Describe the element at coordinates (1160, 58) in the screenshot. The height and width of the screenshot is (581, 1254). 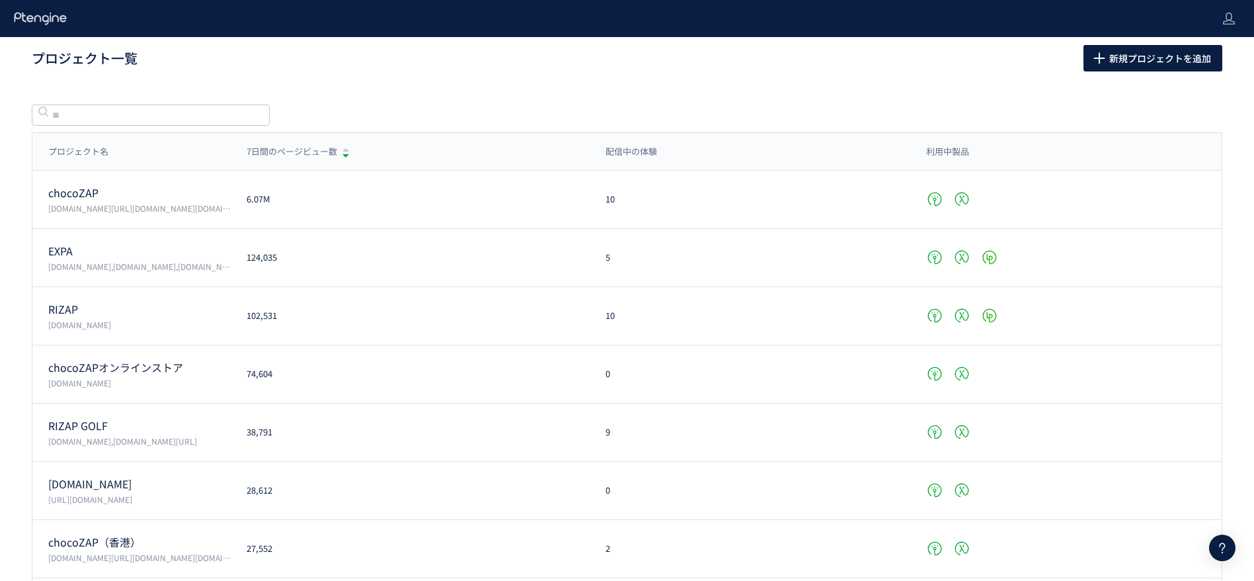
I see `span: 新規プロジェクトを追加` at that location.